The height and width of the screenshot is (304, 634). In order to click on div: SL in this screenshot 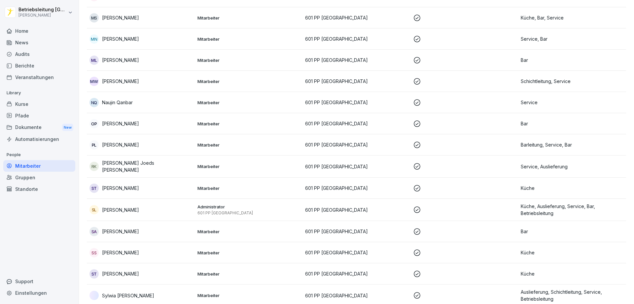, I will do `click(94, 209)`.